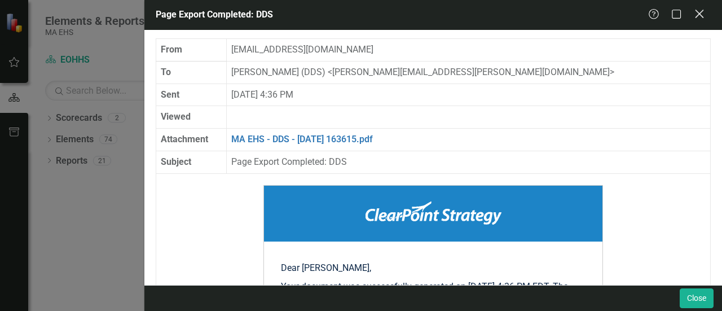 The height and width of the screenshot is (311, 722). I want to click on button: Close, so click(696, 298).